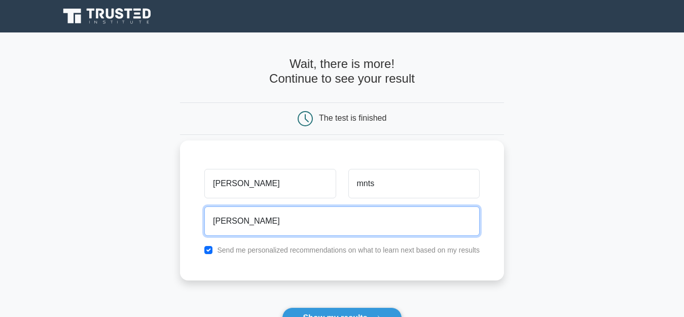  What do you see at coordinates (352, 118) in the screenshot?
I see `div: The test is finished` at bounding box center [352, 118].